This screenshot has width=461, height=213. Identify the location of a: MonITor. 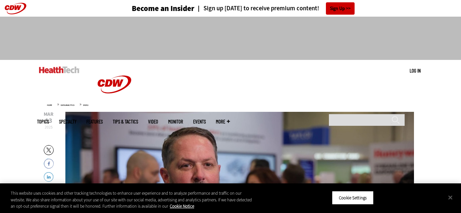
(175, 122).